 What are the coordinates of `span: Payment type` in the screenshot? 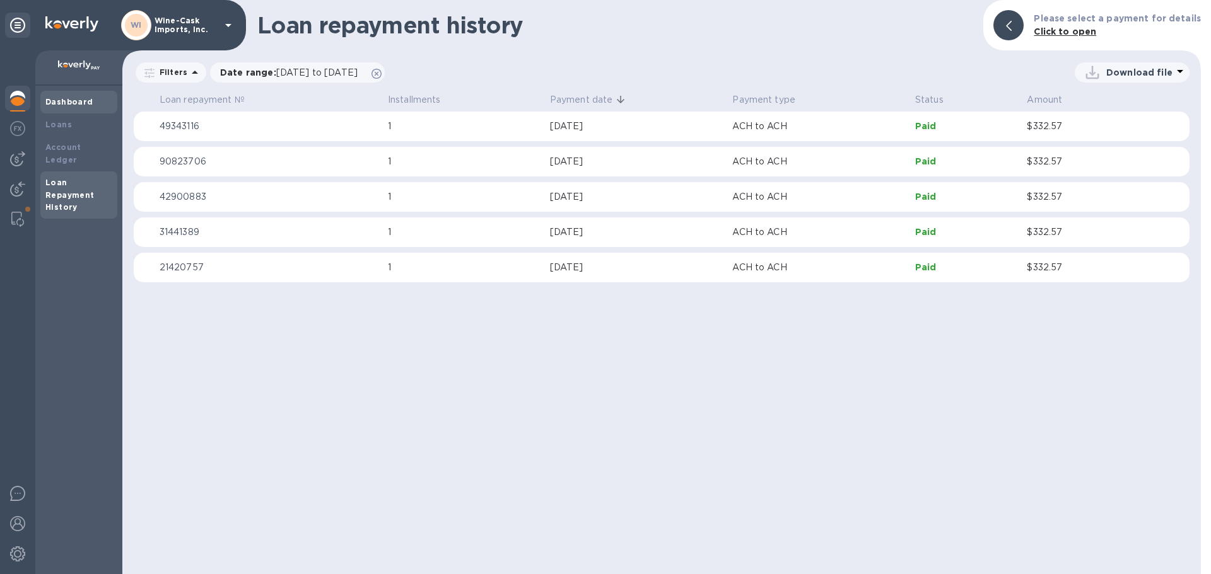 It's located at (772, 100).